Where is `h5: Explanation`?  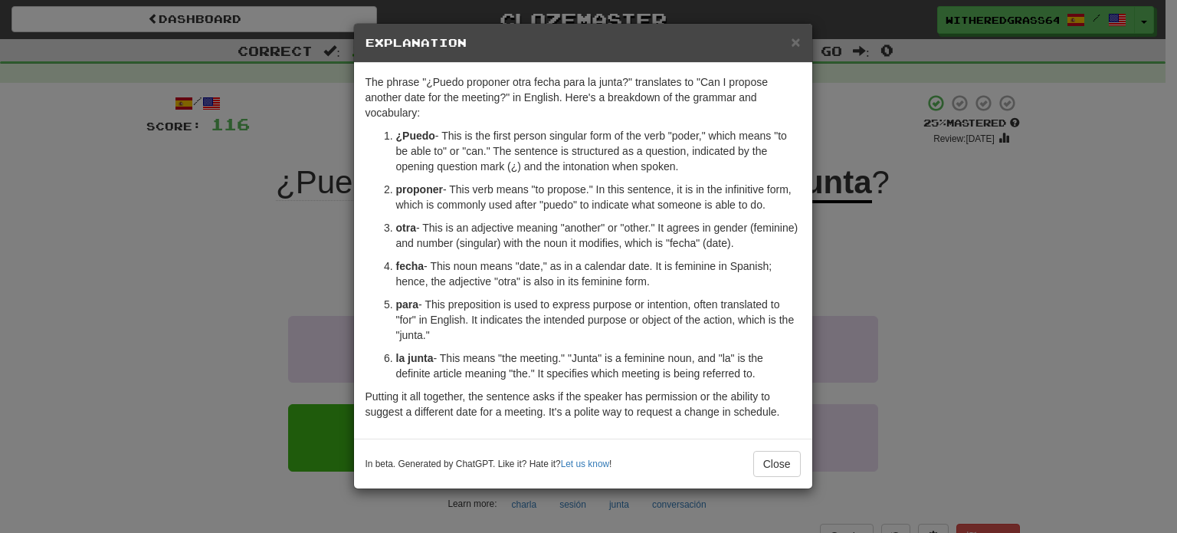
h5: Explanation is located at coordinates (583, 43).